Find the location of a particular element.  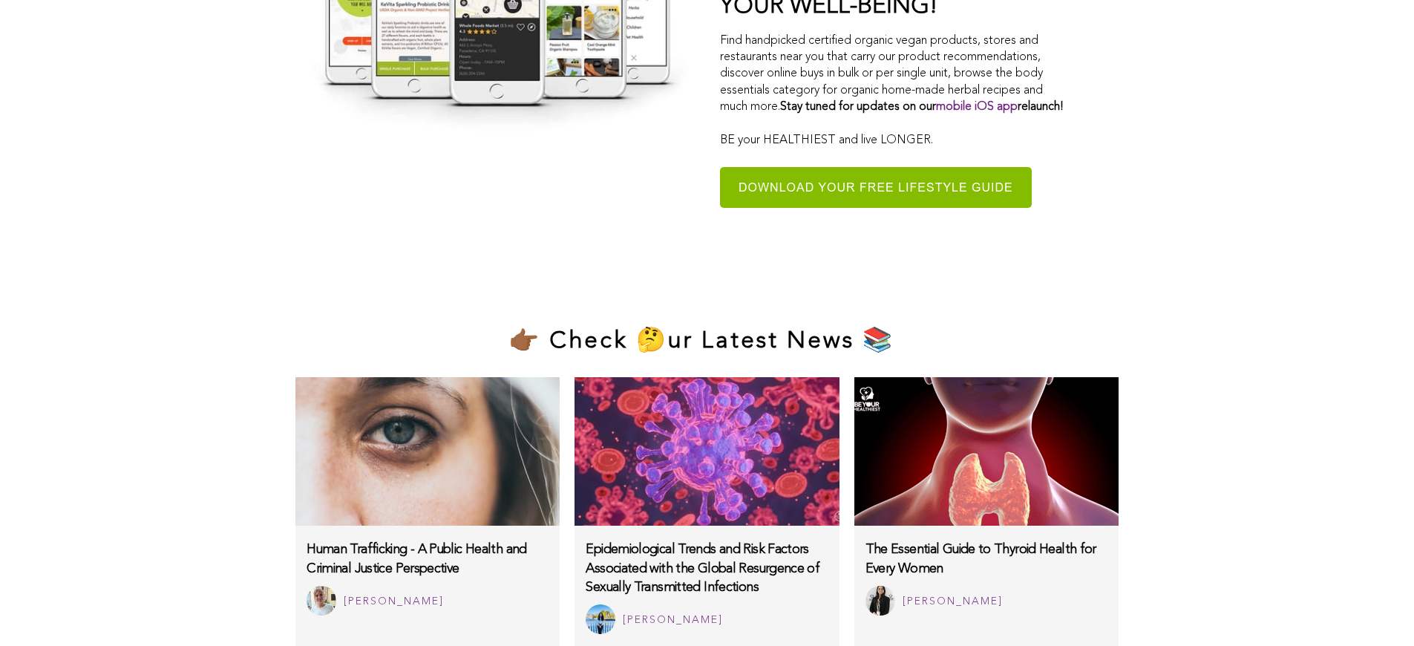

strong: Stay tuned for updates on our relaunch! is located at coordinates (922, 107).